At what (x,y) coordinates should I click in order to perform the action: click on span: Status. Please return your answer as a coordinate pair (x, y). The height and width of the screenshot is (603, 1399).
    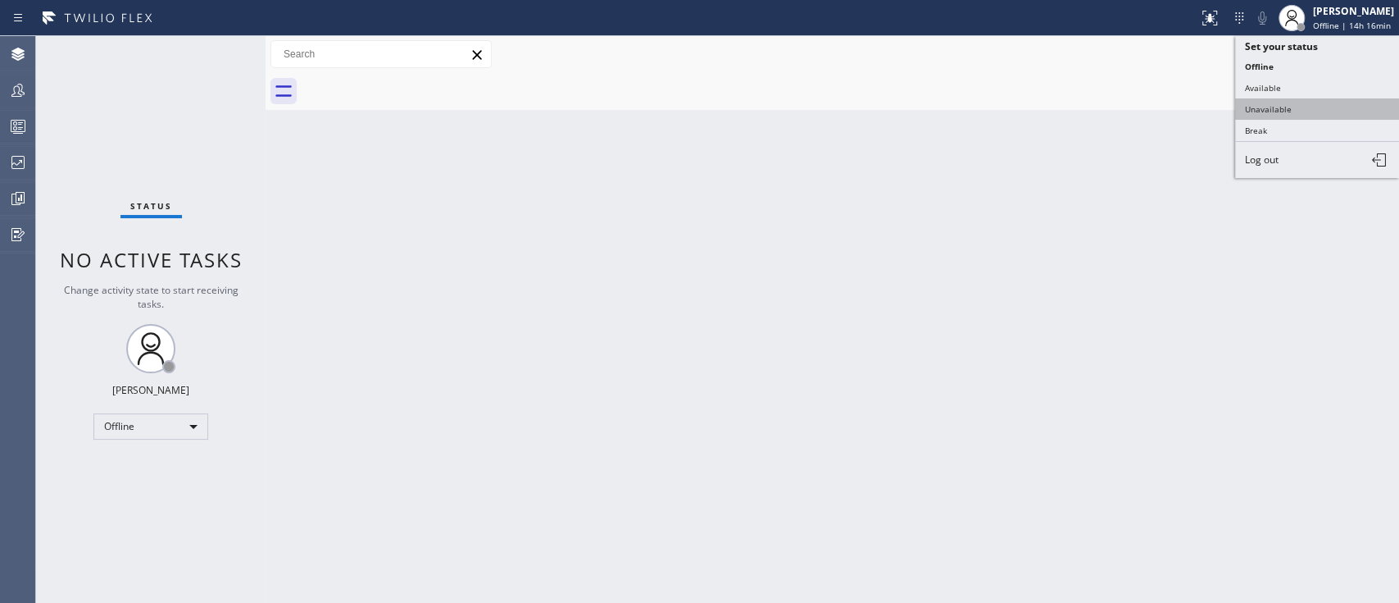
    Looking at the image, I should click on (151, 206).